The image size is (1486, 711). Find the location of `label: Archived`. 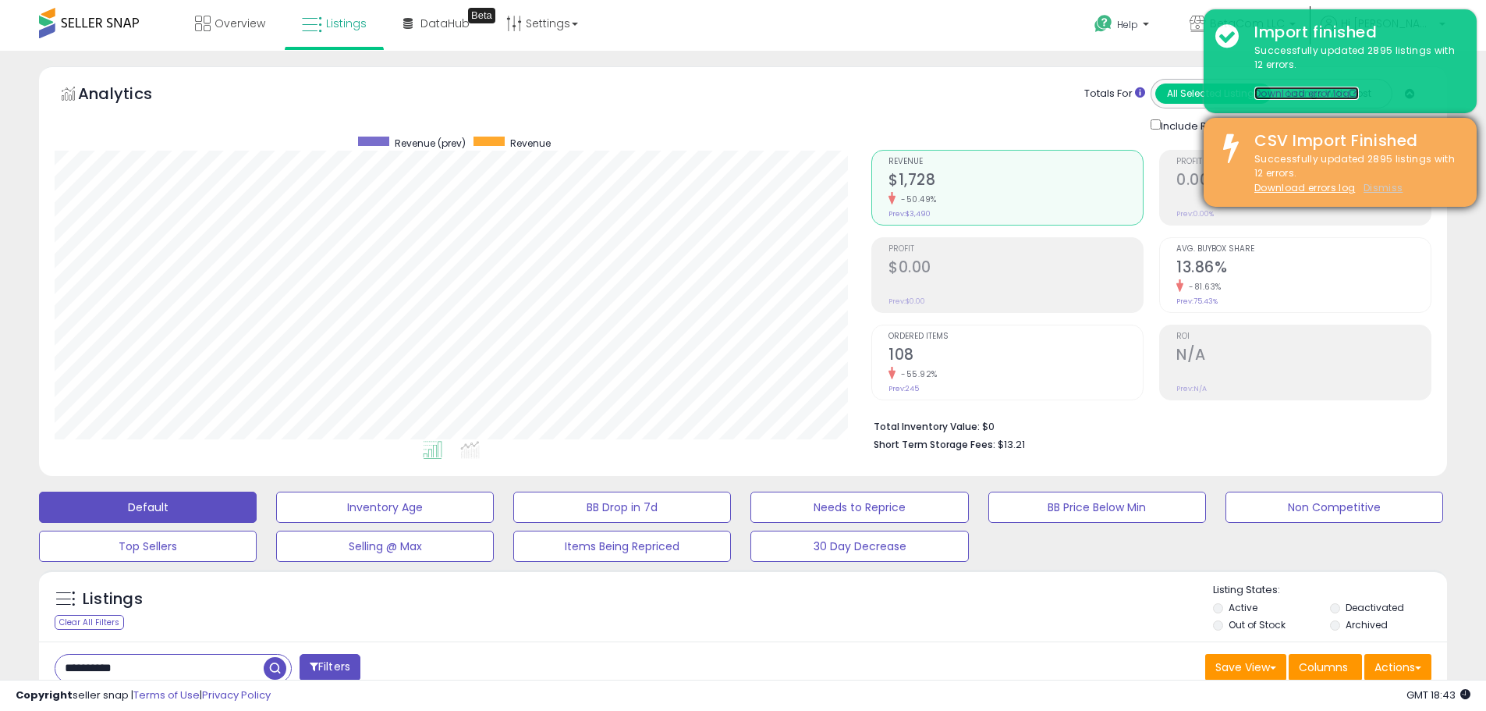

label: Archived is located at coordinates (1367, 624).